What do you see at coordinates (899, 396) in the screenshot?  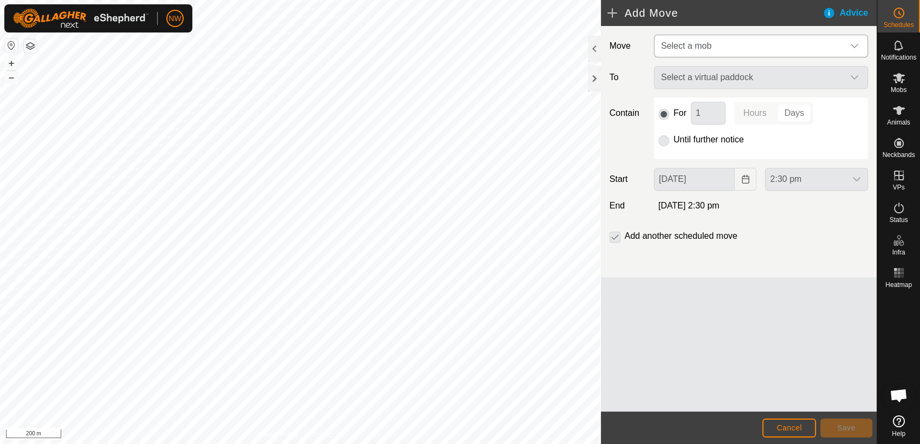 I see `div: Open chat` at bounding box center [899, 396].